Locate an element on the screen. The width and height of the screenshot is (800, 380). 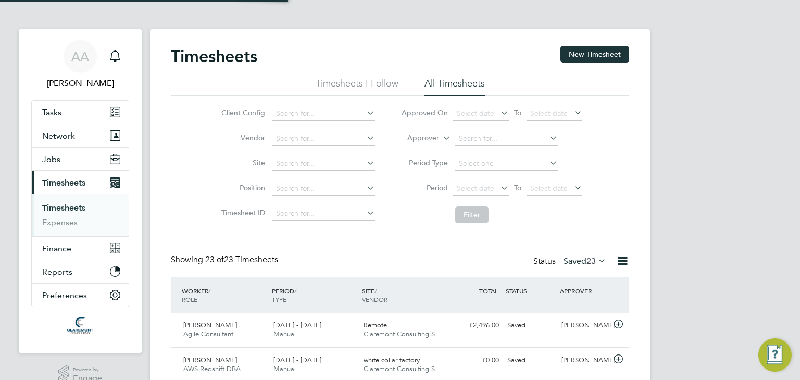
div: Status is located at coordinates (571, 261).